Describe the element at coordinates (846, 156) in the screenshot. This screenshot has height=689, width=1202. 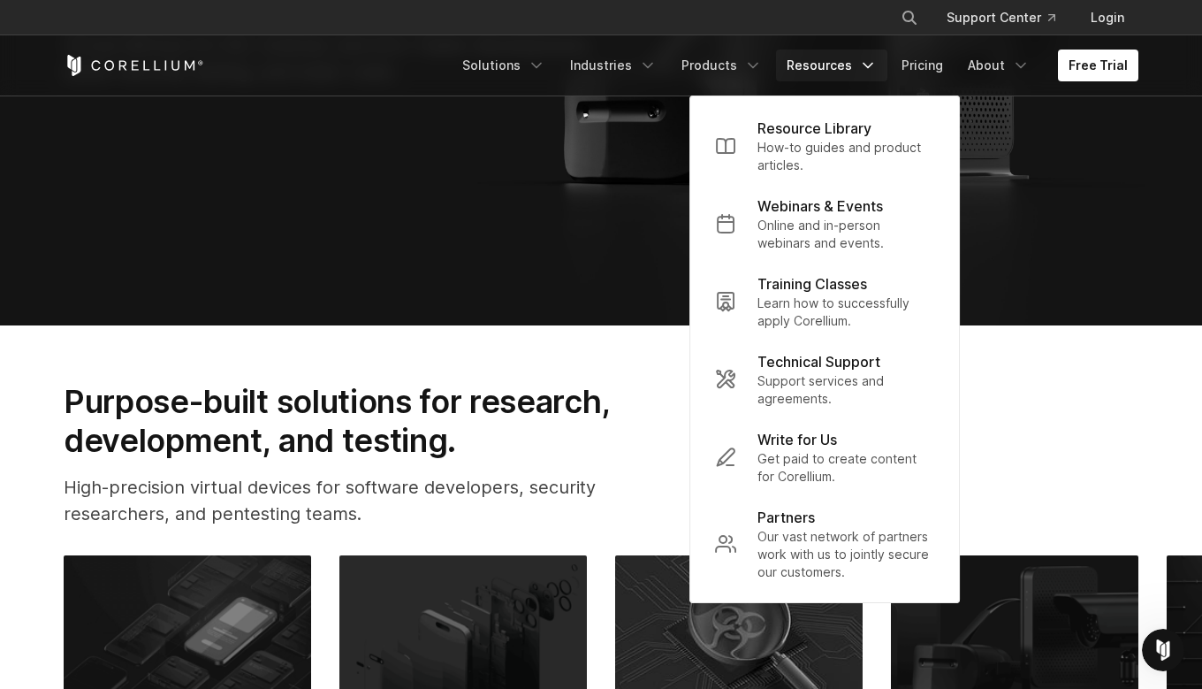
I see `p: How-to guides and product articles.` at that location.